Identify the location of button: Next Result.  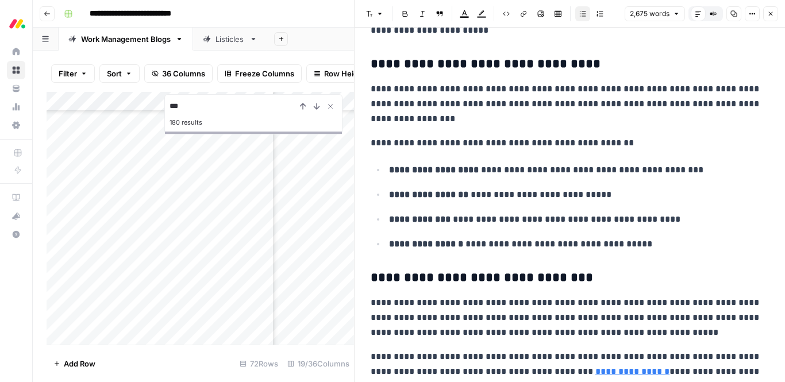
(317, 106).